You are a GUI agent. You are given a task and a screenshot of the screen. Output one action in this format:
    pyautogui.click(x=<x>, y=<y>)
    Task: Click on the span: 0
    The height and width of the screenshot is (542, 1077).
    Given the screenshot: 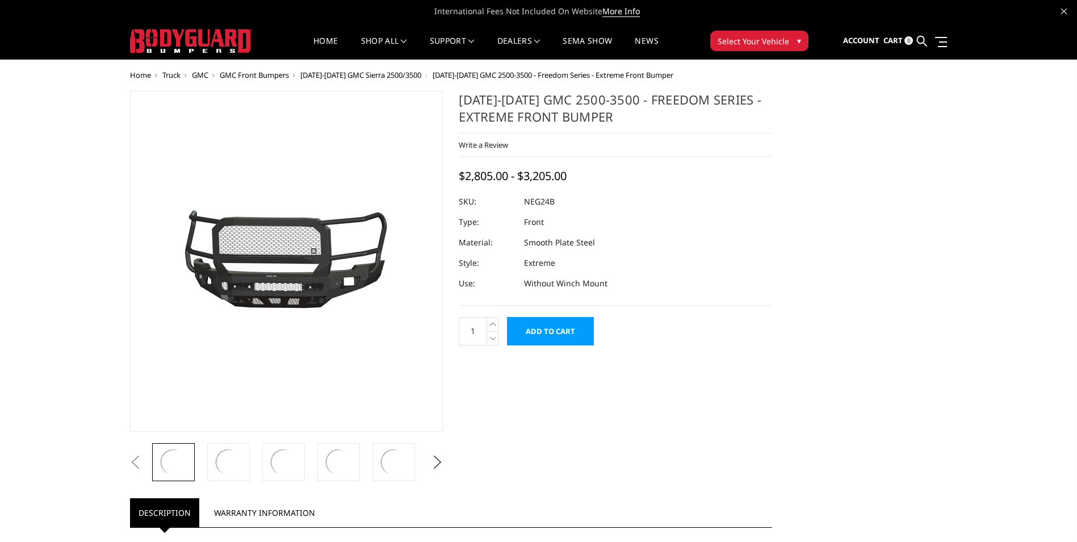 What is the action you would take?
    pyautogui.click(x=908, y=40)
    